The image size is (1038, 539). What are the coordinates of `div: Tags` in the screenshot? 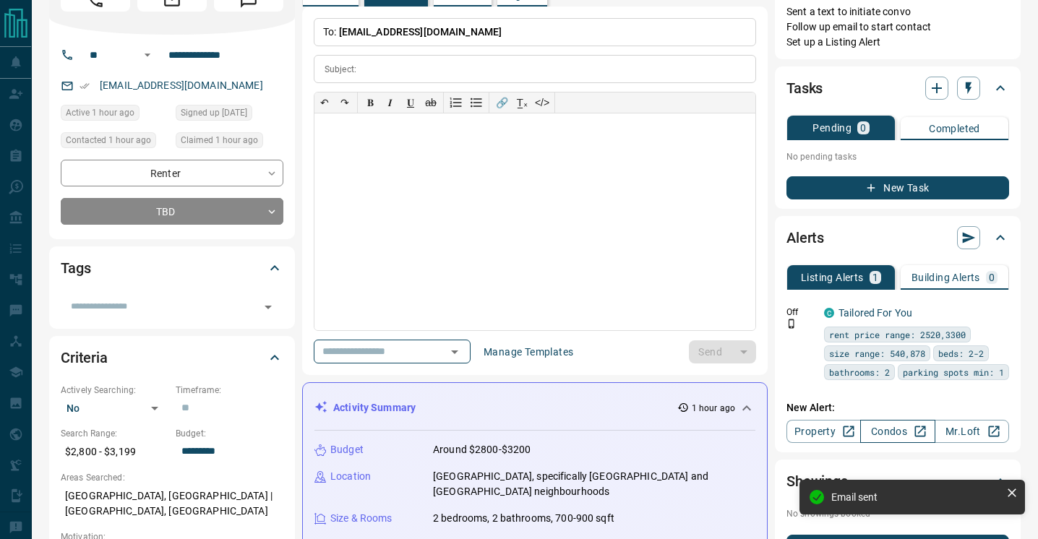 It's located at (172, 268).